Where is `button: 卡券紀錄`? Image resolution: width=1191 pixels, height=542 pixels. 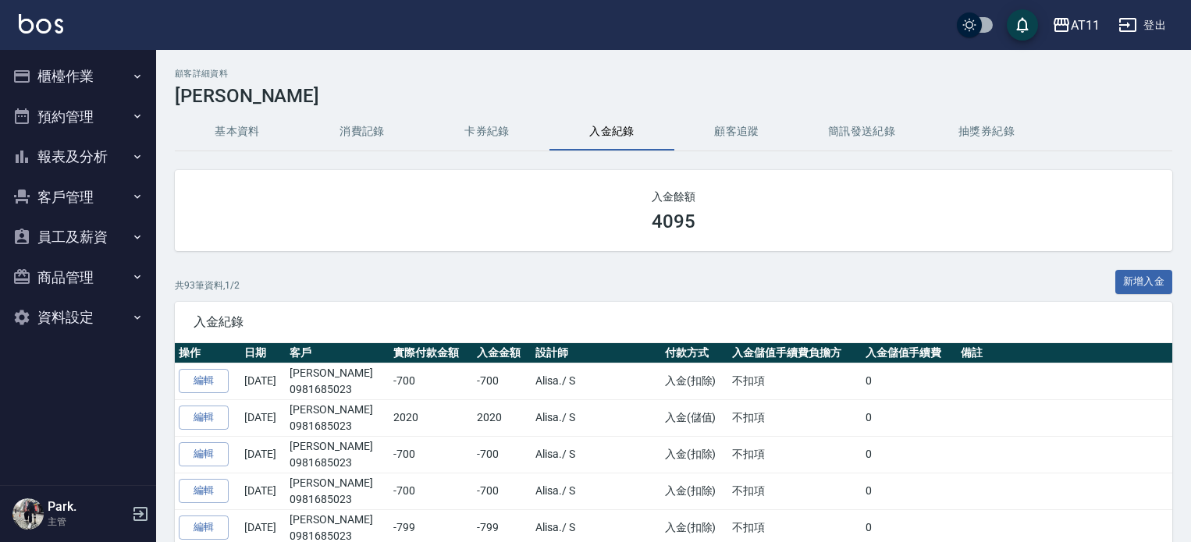 button: 卡券紀錄 is located at coordinates (487, 132).